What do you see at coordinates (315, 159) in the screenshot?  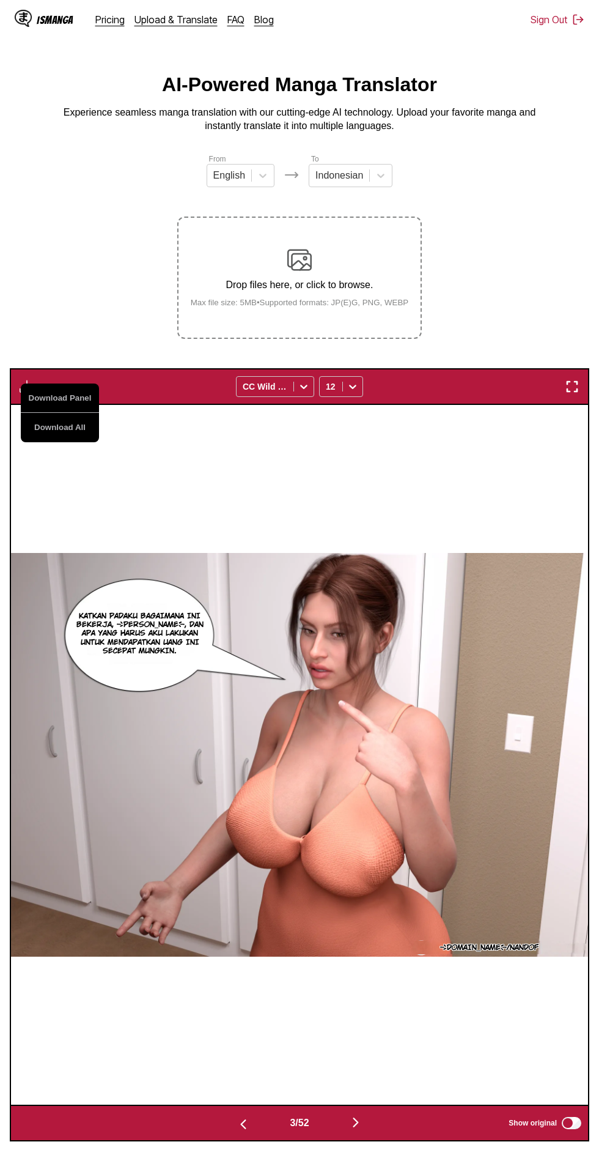 I see `label: To` at bounding box center [315, 159].